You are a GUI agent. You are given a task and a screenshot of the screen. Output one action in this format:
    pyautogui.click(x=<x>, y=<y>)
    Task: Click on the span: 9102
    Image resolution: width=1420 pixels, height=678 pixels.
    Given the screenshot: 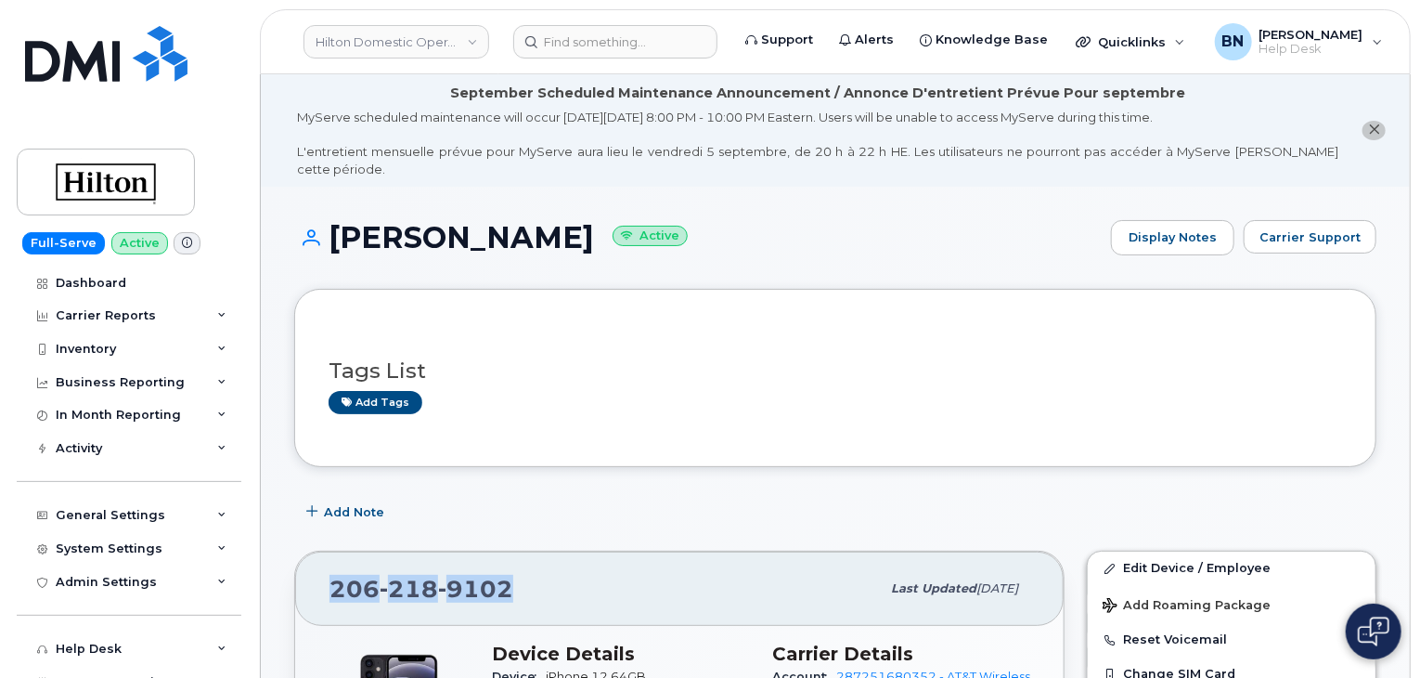 What is the action you would take?
    pyautogui.click(x=475, y=589)
    